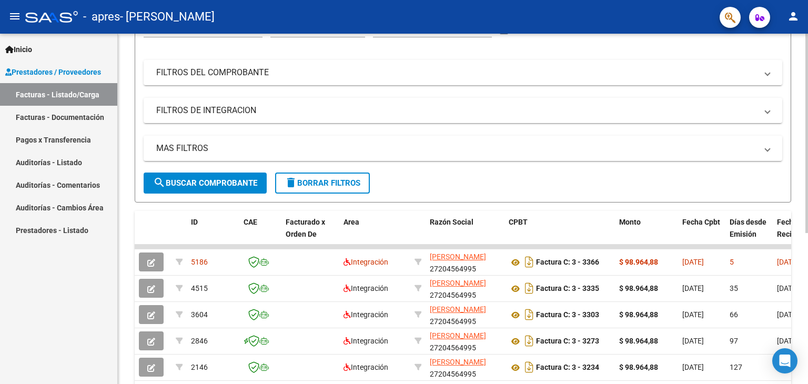 The height and width of the screenshot is (384, 808). What do you see at coordinates (310, 234) in the screenshot?
I see `datatable-header-cell: Facturado x Orden De` at bounding box center [310, 234].